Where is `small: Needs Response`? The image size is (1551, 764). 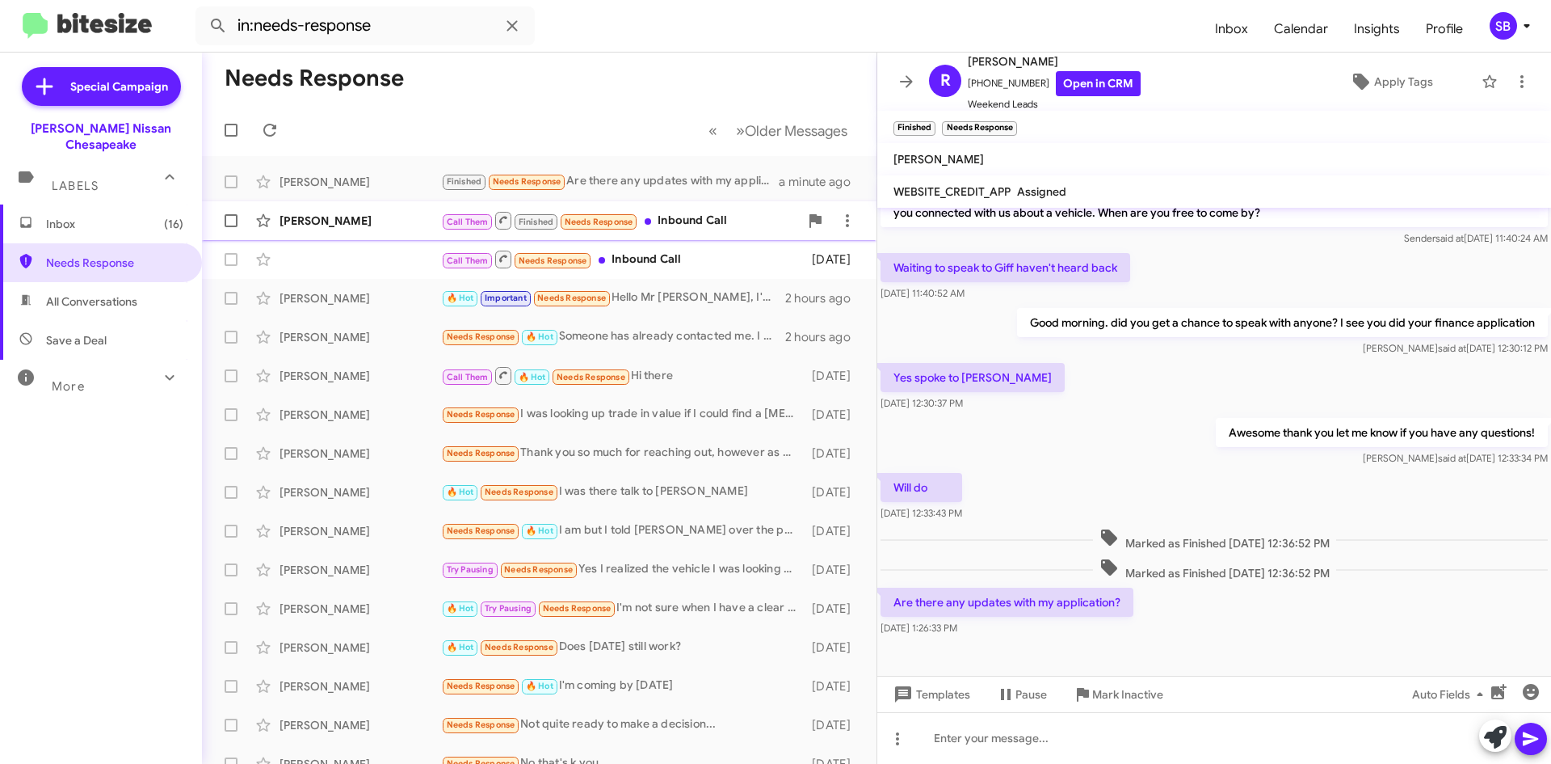 small: Needs Response is located at coordinates (979, 128).